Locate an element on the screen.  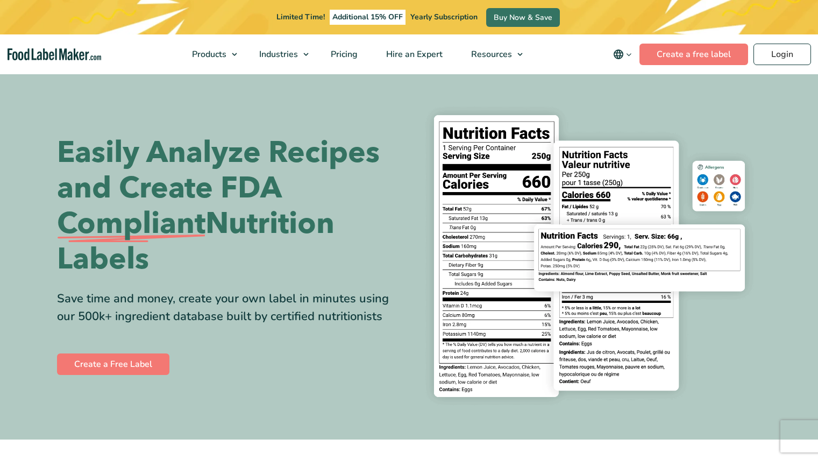
a: Products is located at coordinates (210, 54).